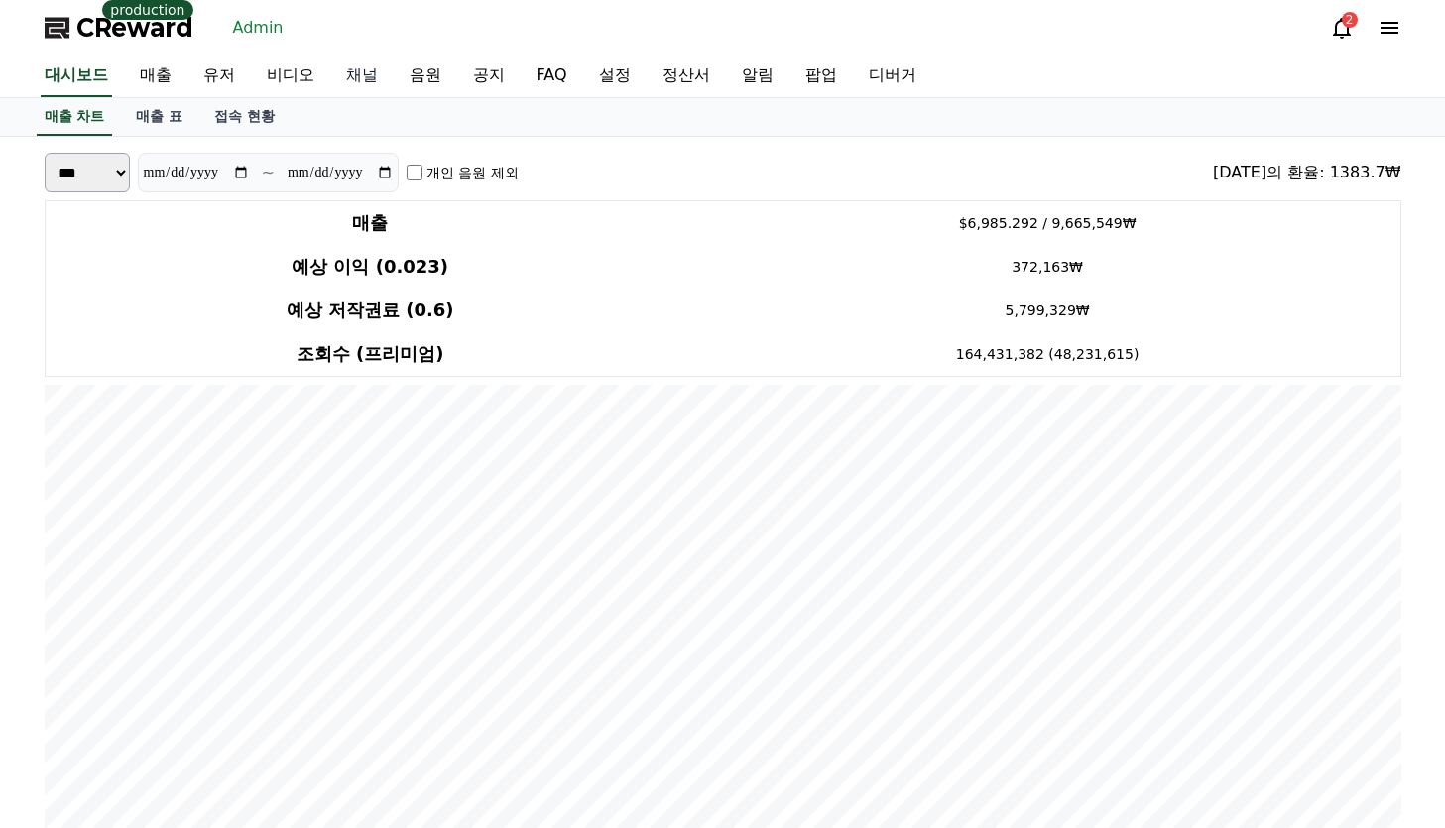 This screenshot has width=1445, height=828. I want to click on a: Admin, so click(258, 28).